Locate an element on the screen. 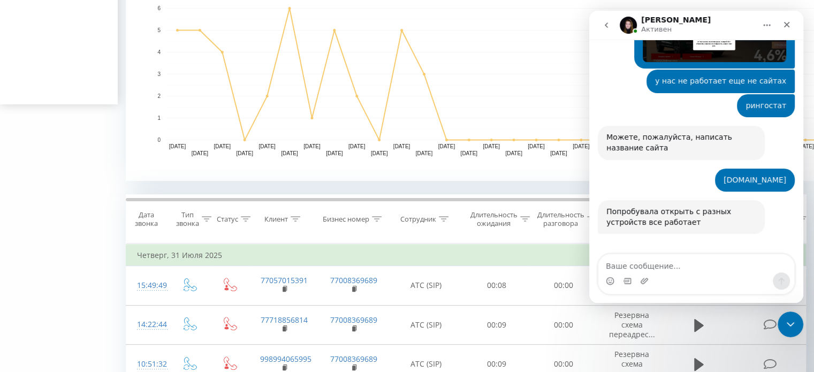  td: Четверг, 31 Июля 2025 is located at coordinates (469, 255).